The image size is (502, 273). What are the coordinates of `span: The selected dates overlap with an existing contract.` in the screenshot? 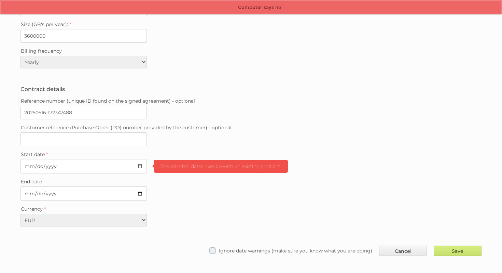 It's located at (221, 166).